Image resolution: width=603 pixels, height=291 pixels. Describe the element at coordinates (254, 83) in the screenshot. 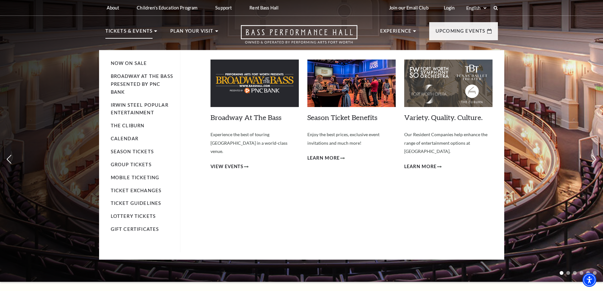

I see `img: Broadway At The Bass` at that location.